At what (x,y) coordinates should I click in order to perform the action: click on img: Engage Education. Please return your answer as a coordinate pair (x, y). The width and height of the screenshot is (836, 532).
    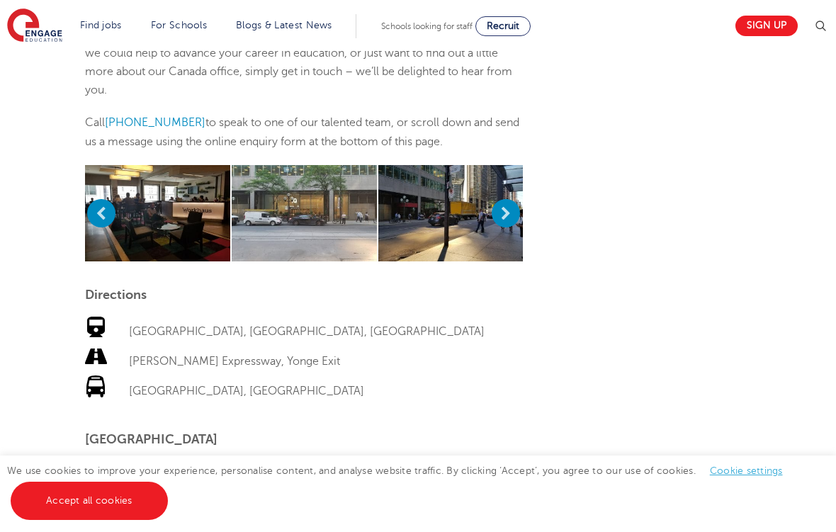
    Looking at the image, I should click on (35, 26).